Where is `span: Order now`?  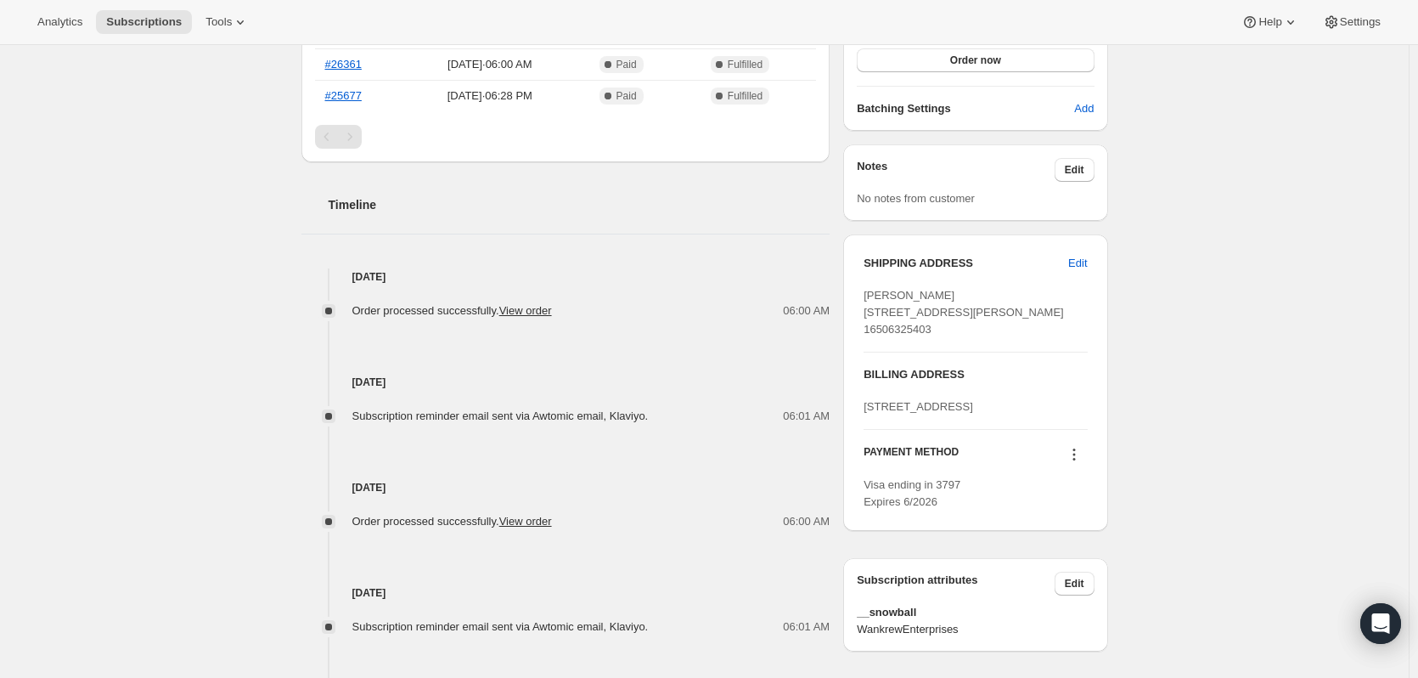
span: Order now is located at coordinates (976, 60).